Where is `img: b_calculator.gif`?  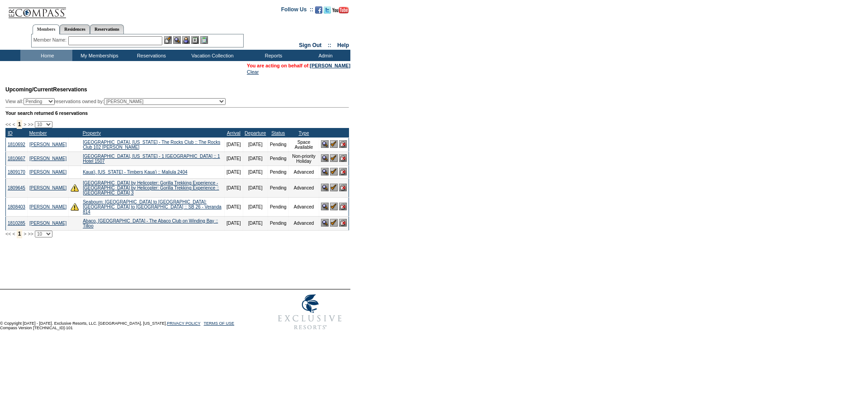
img: b_calculator.gif is located at coordinates (204, 40).